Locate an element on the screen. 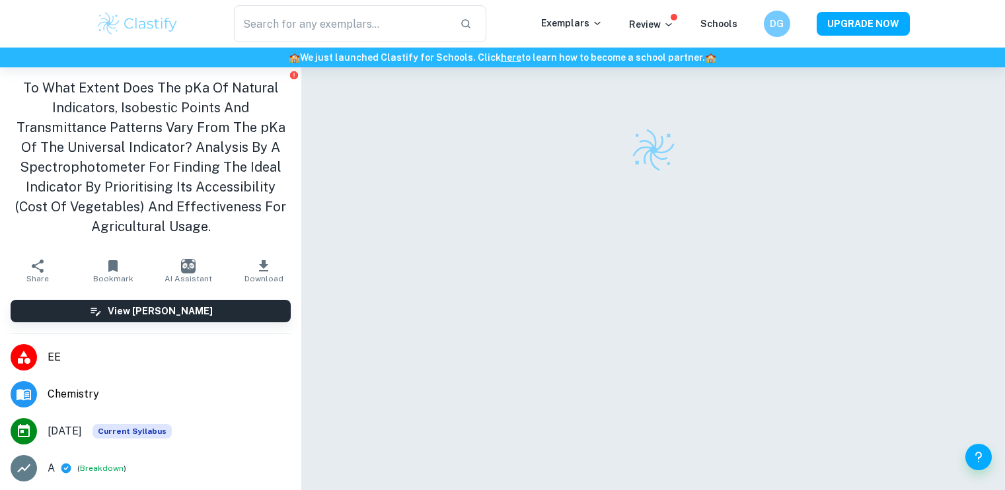  div: This exemplar is based on the current syllabus. Feel free to refer to it for inspiration/ideas wh... is located at coordinates (132, 431).